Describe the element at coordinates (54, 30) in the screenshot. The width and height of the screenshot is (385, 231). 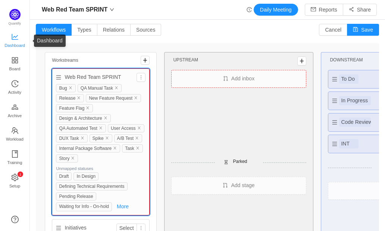
I see `span: Workflows` at that location.